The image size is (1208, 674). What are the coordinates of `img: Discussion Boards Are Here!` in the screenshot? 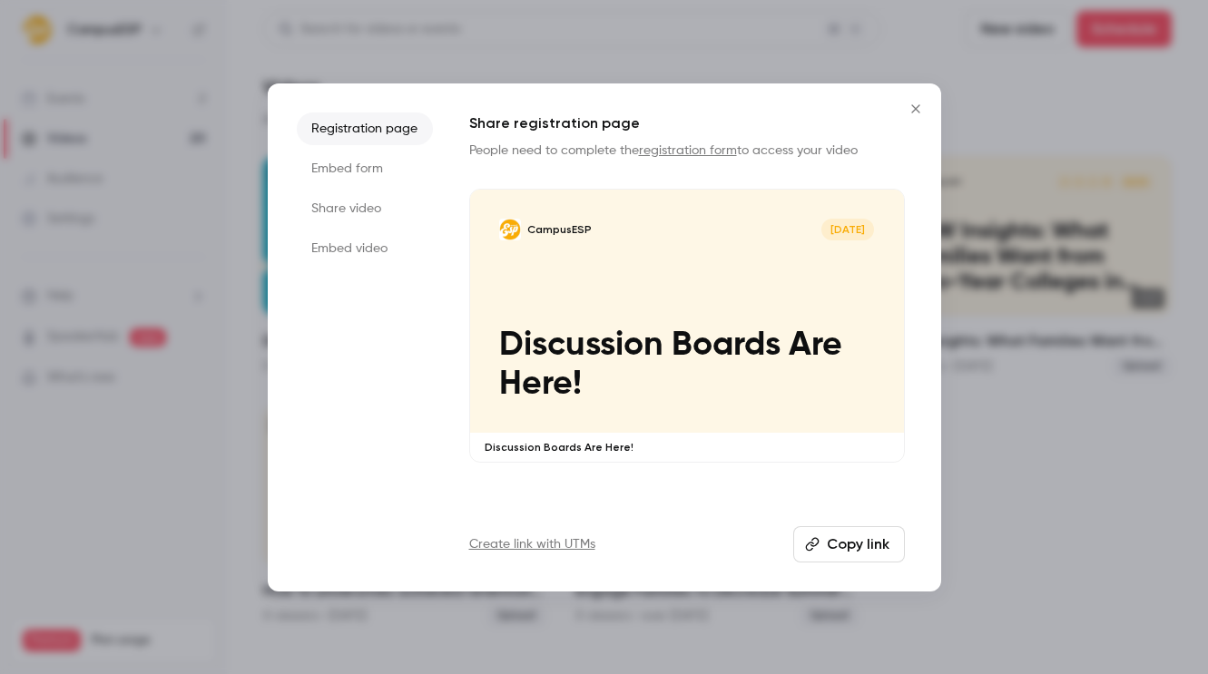 It's located at (510, 230).